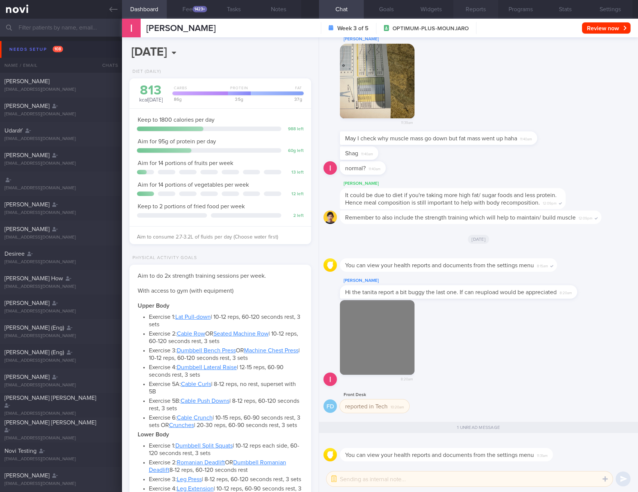  Describe the element at coordinates (330, 406) in the screenshot. I see `div: FD` at that location.